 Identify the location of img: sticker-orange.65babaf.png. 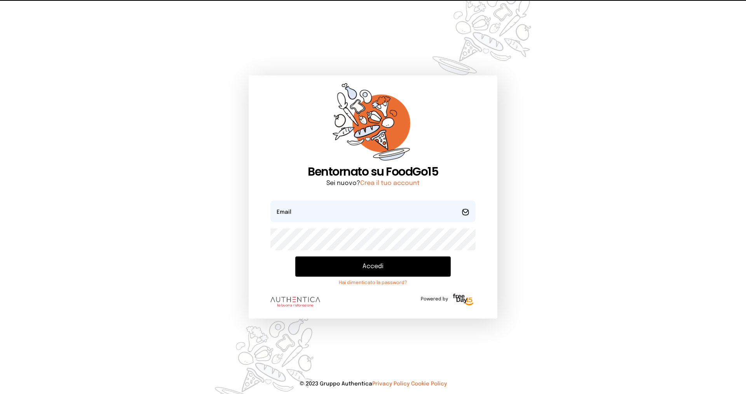
(373, 124).